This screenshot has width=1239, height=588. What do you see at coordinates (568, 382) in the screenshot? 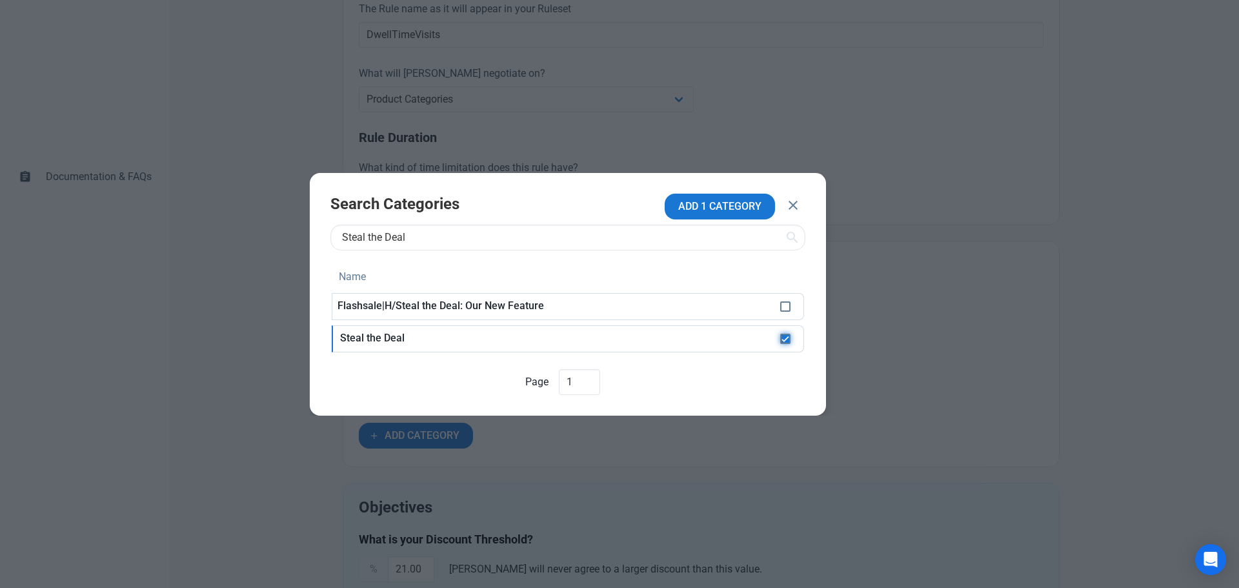
I see `div: Page` at bounding box center [568, 382].